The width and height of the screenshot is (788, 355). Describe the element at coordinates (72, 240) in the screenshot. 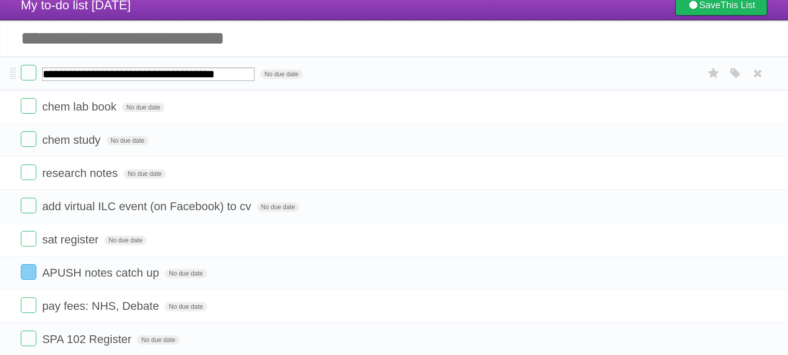

I see `span: sat register` at that location.